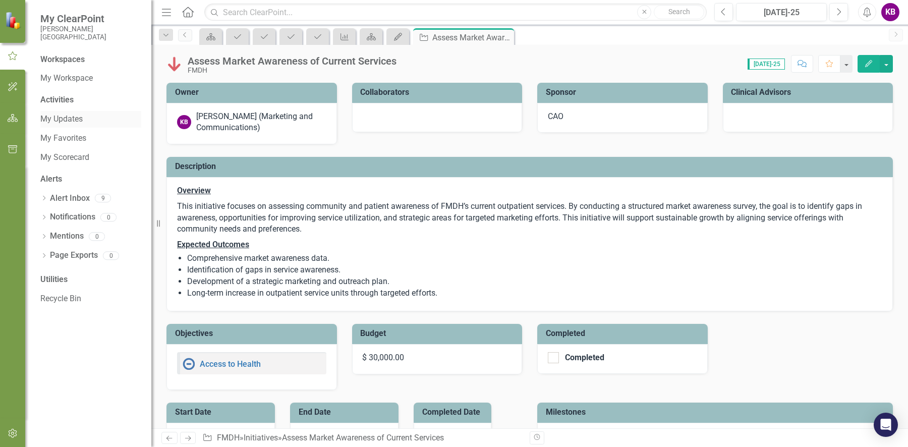  Describe the element at coordinates (194, 190) in the screenshot. I see `span: Overview` at that location.